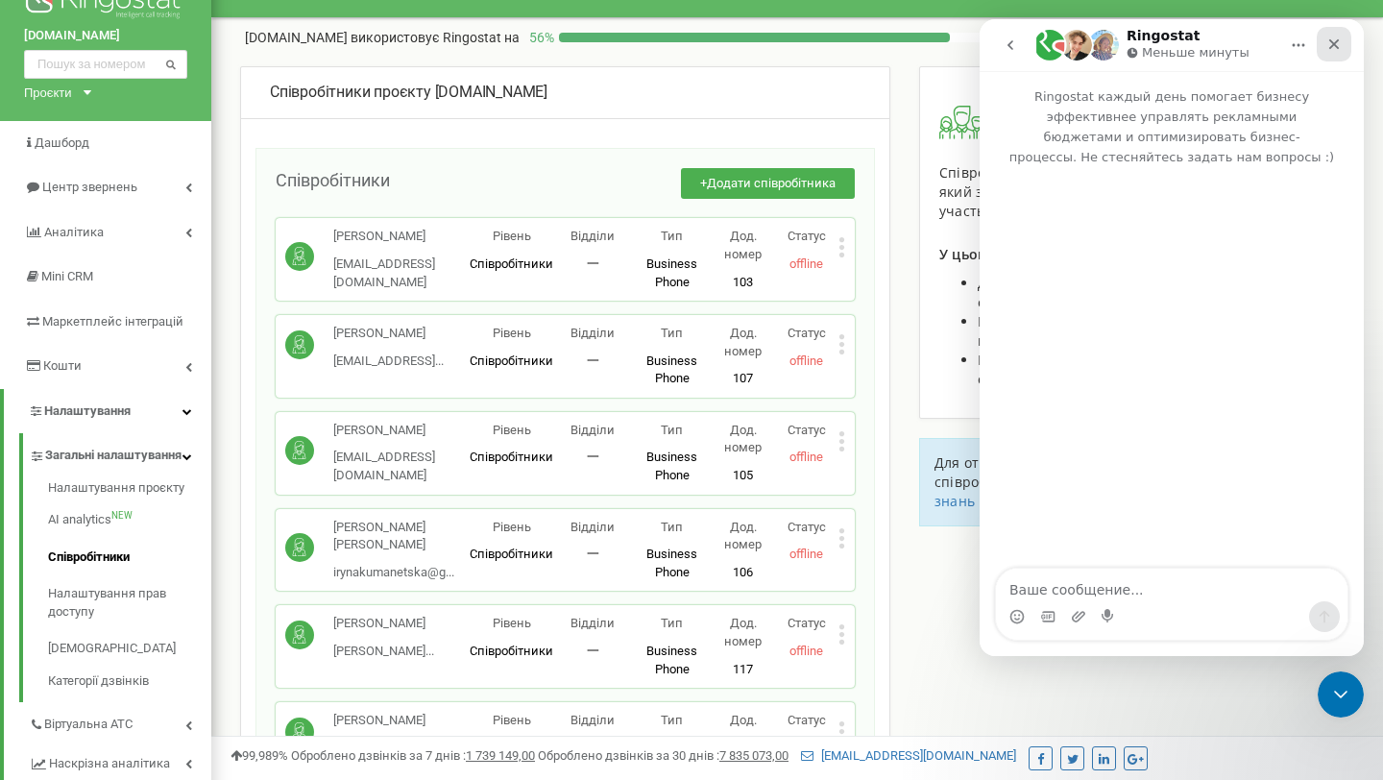  Describe the element at coordinates (130, 679) in the screenshot. I see `a: Категорії дзвінків` at that location.